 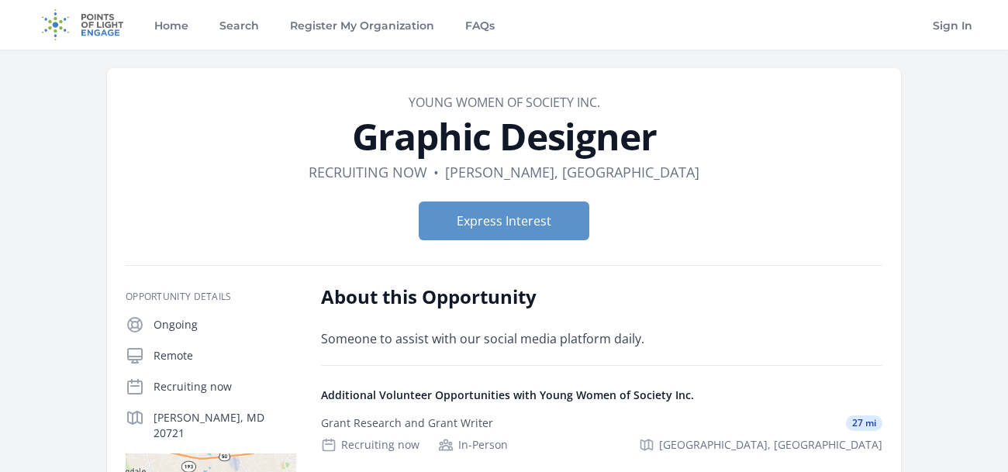 What do you see at coordinates (370, 445) in the screenshot?
I see `div: Recruiting now` at bounding box center [370, 445].